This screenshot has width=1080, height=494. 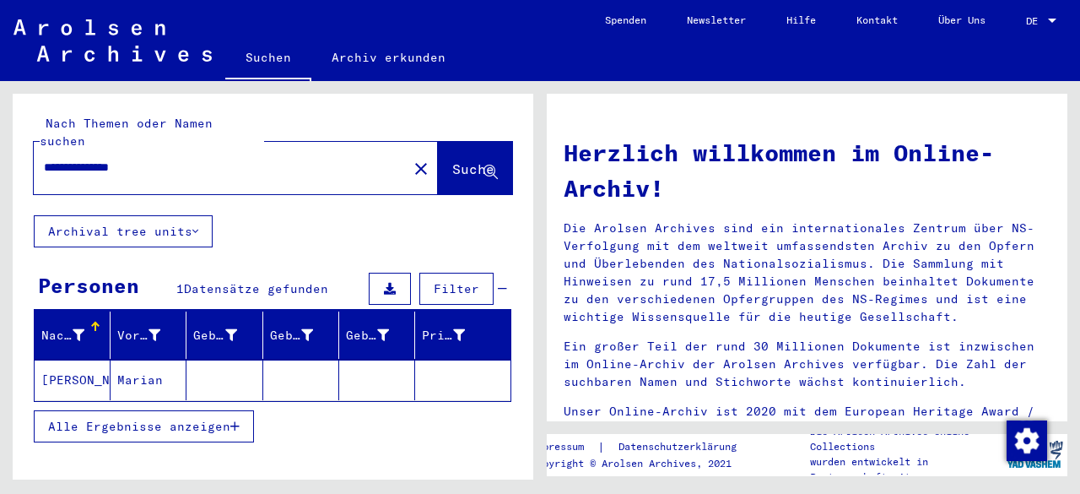 I want to click on p: Die Arolsen Archives sind ein internationales Zentrum über NS-Verfolgung mit dem weltweit umfasse..., so click(x=807, y=273).